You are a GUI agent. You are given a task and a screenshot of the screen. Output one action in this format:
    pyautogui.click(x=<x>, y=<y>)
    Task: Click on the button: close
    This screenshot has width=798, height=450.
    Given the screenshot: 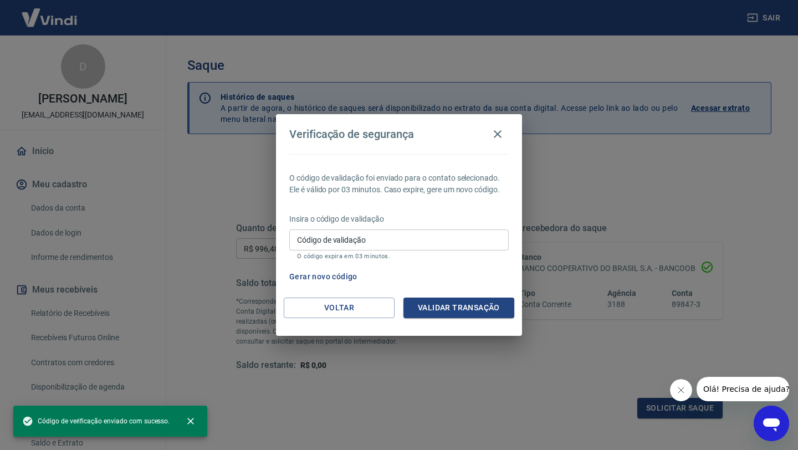 What is the action you would take?
    pyautogui.click(x=191, y=421)
    